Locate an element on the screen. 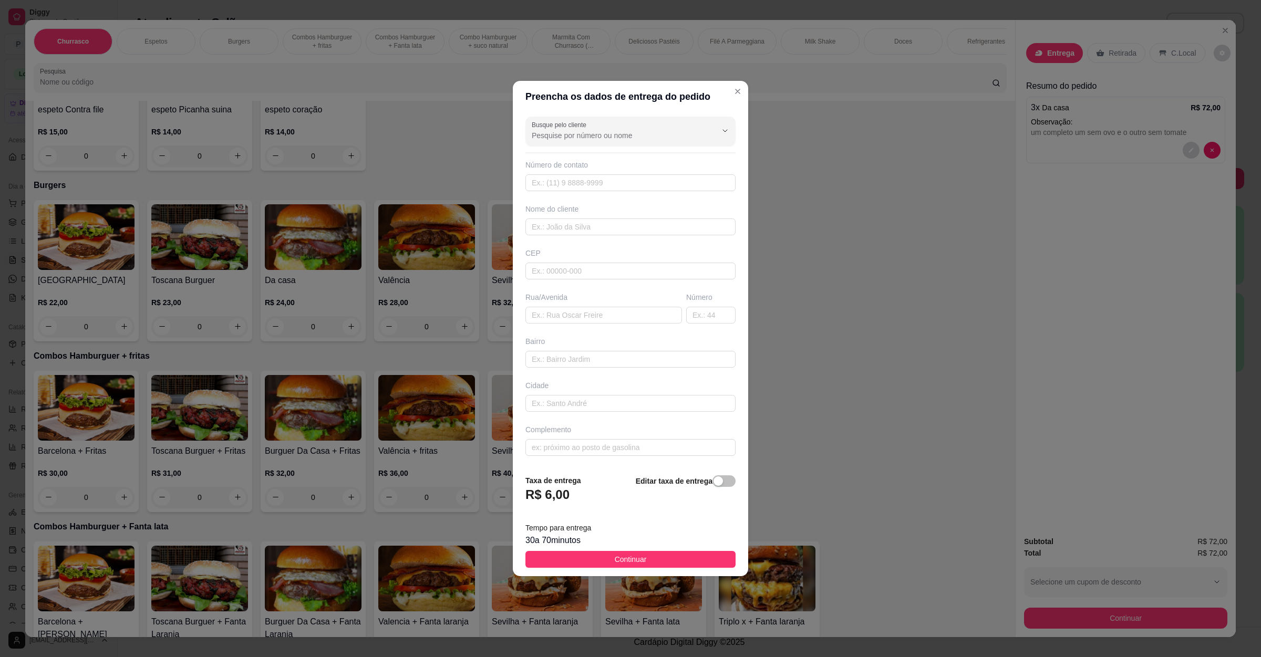 Image resolution: width=1261 pixels, height=657 pixels. header: Preencha os dados de entrega do pedido is located at coordinates (630, 97).